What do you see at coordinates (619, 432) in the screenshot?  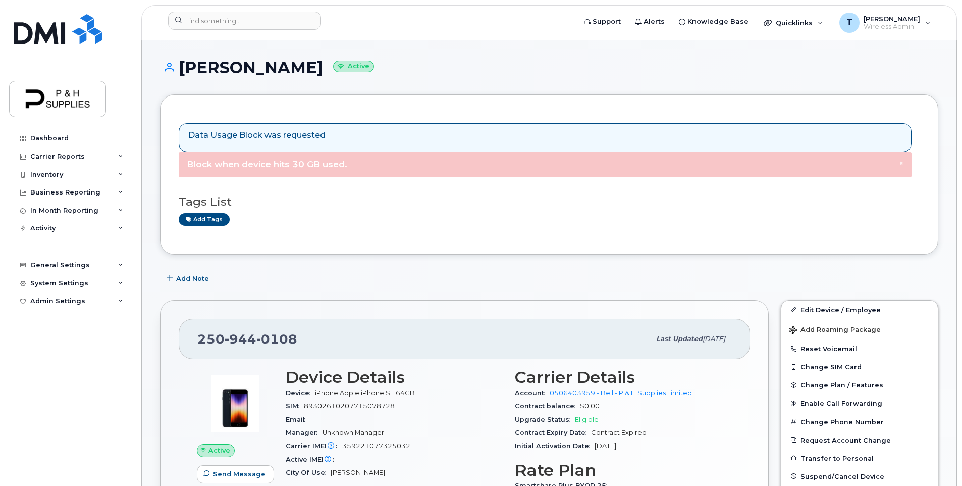 I see `span: Contract Expired` at bounding box center [619, 432].